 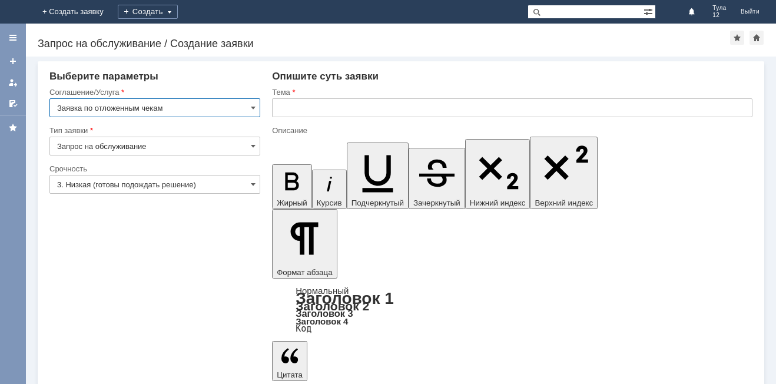 What do you see at coordinates (437, 178) in the screenshot?
I see `button: Зачеркнутый` at bounding box center [437, 178].